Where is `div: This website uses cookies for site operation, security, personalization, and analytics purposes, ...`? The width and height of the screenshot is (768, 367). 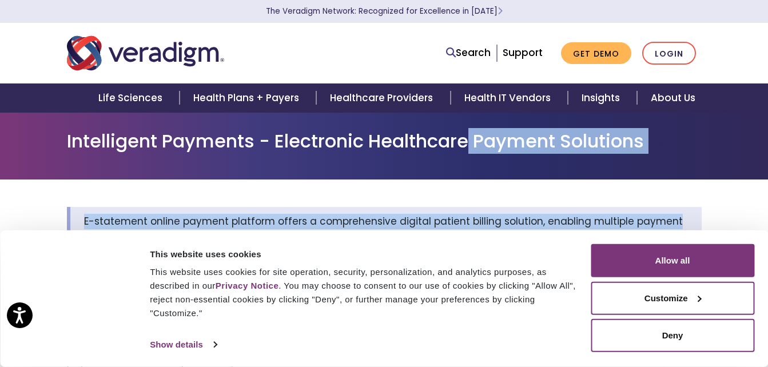
div: This website uses cookies for site operation, security, personalization, and analytics purposes, ... is located at coordinates (363, 293).